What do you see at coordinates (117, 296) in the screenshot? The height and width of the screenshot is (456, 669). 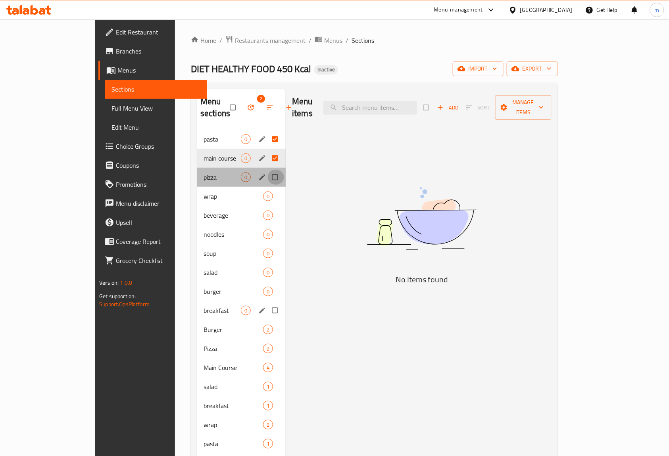 I see `span: Get support on:` at bounding box center [117, 296].